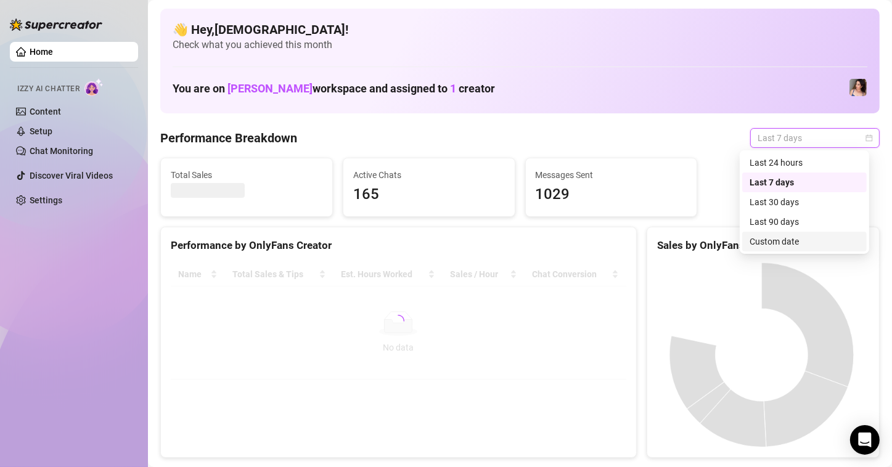  I want to click on span: 1029, so click(611, 195).